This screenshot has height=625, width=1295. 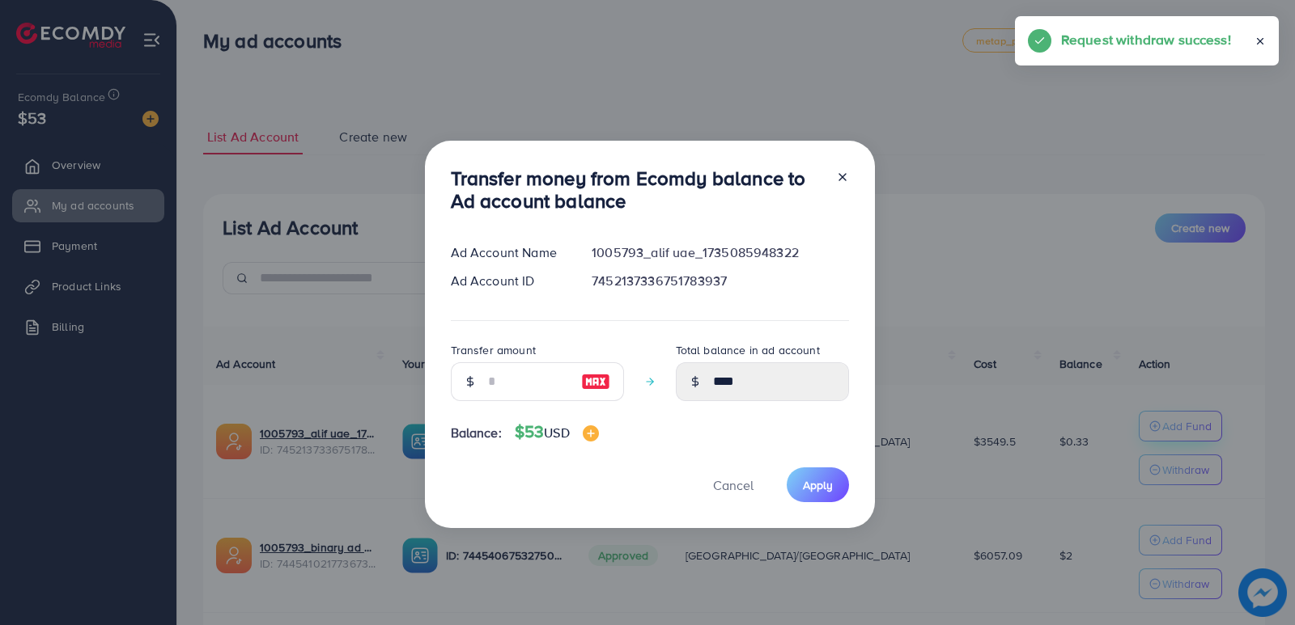 What do you see at coordinates (476, 433) in the screenshot?
I see `span: Balance:` at bounding box center [476, 433].